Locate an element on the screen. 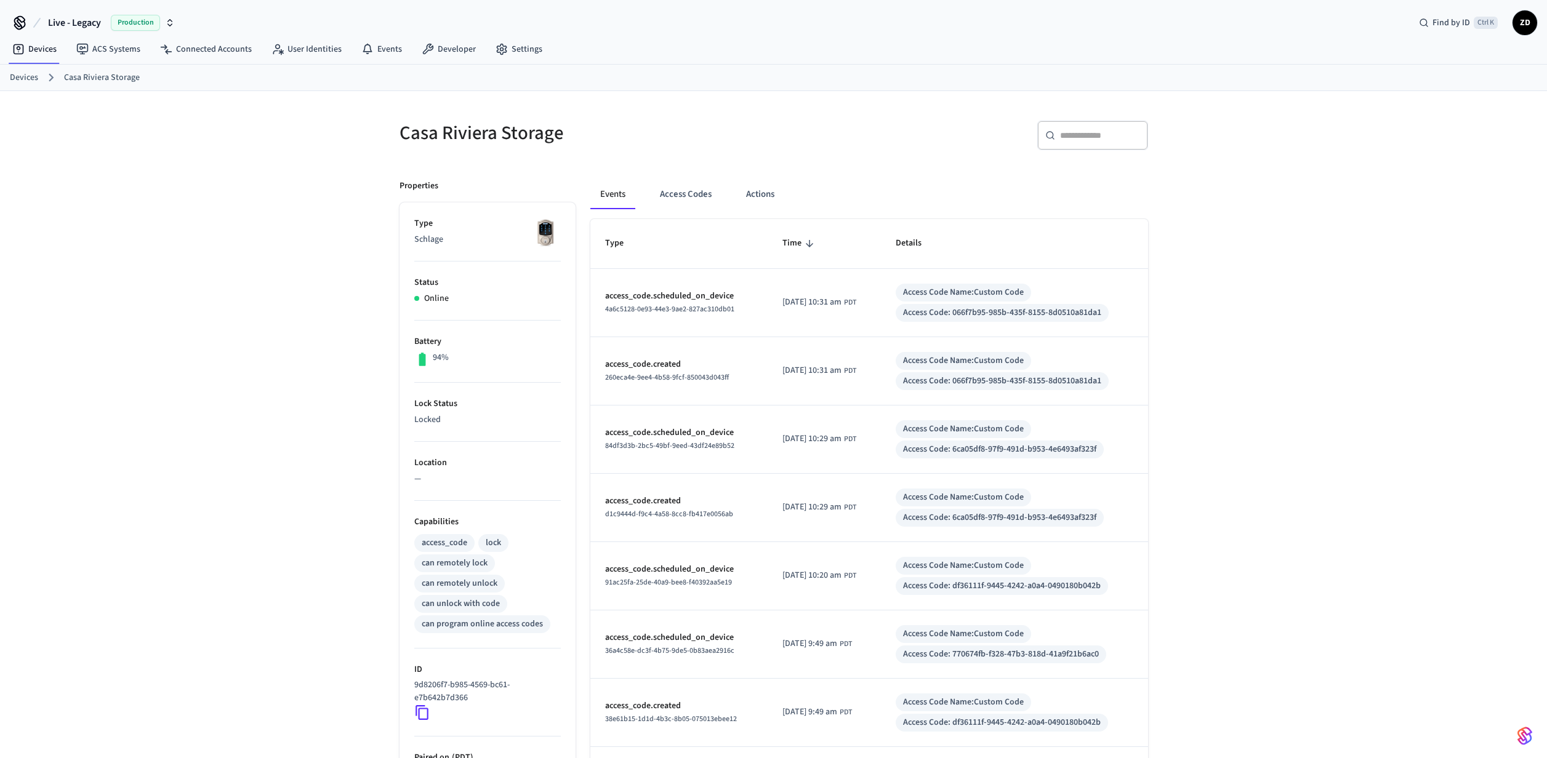 This screenshot has width=1547, height=758. div: access_code is located at coordinates (444, 543).